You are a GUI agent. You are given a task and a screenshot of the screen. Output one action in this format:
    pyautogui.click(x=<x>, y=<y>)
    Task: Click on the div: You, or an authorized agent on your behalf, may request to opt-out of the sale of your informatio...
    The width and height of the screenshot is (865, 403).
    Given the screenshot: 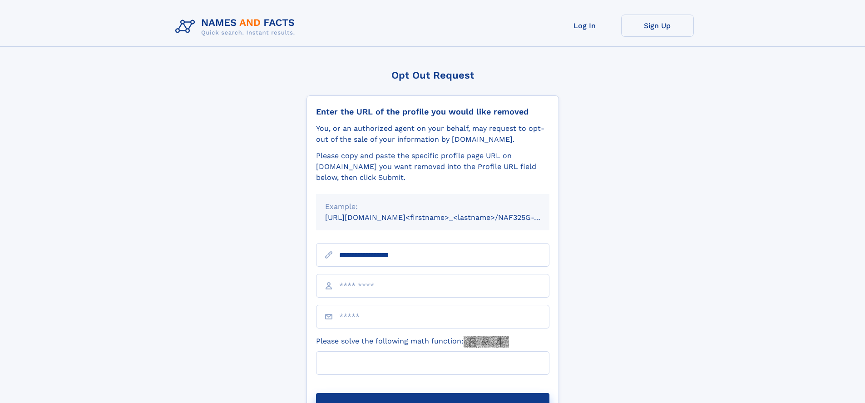 What is the action you would take?
    pyautogui.click(x=433, y=134)
    